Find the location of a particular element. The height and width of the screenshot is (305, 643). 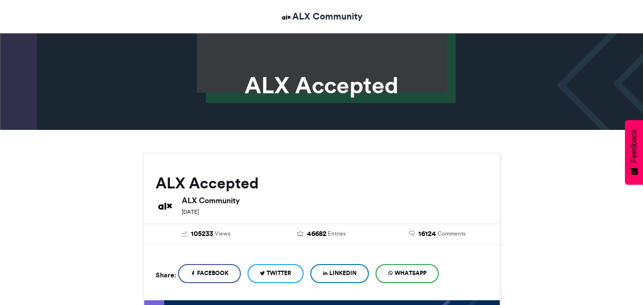

span: LinkedIn is located at coordinates (343, 273).